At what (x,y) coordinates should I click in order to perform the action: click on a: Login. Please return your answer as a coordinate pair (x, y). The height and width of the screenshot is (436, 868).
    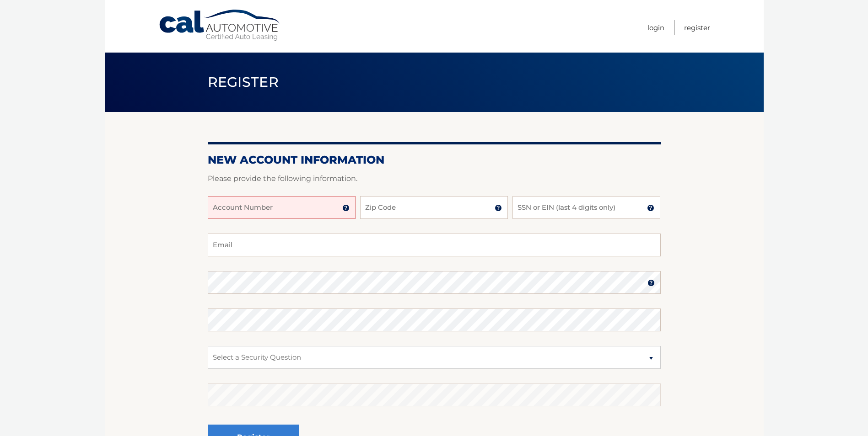
    Looking at the image, I should click on (655, 27).